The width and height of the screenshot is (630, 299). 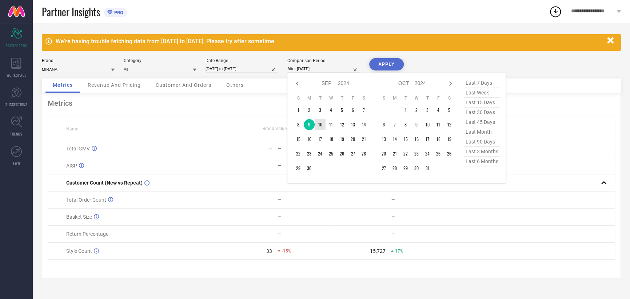 What do you see at coordinates (298, 154) in the screenshot?
I see `td: Sun Sep 22 2024` at bounding box center [298, 154].